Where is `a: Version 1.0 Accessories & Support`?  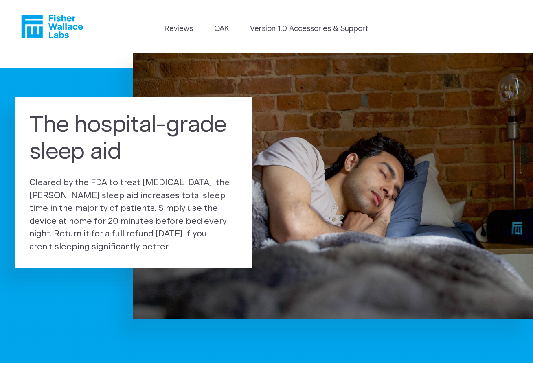
a: Version 1.0 Accessories & Support is located at coordinates (309, 29).